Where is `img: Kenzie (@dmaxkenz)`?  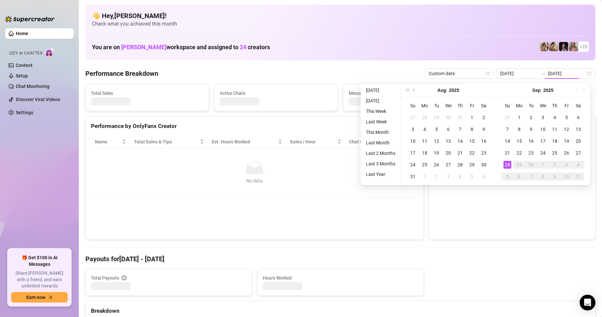 img: Kenzie (@dmaxkenz) is located at coordinates (574, 47).